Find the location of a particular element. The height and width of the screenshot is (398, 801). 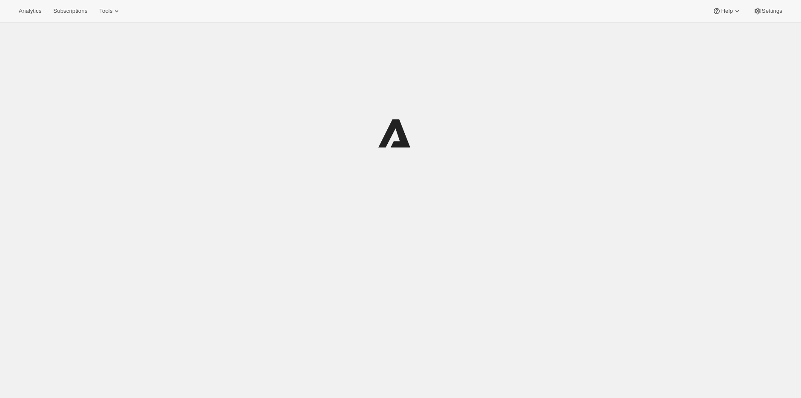

button: Tools is located at coordinates (110, 11).